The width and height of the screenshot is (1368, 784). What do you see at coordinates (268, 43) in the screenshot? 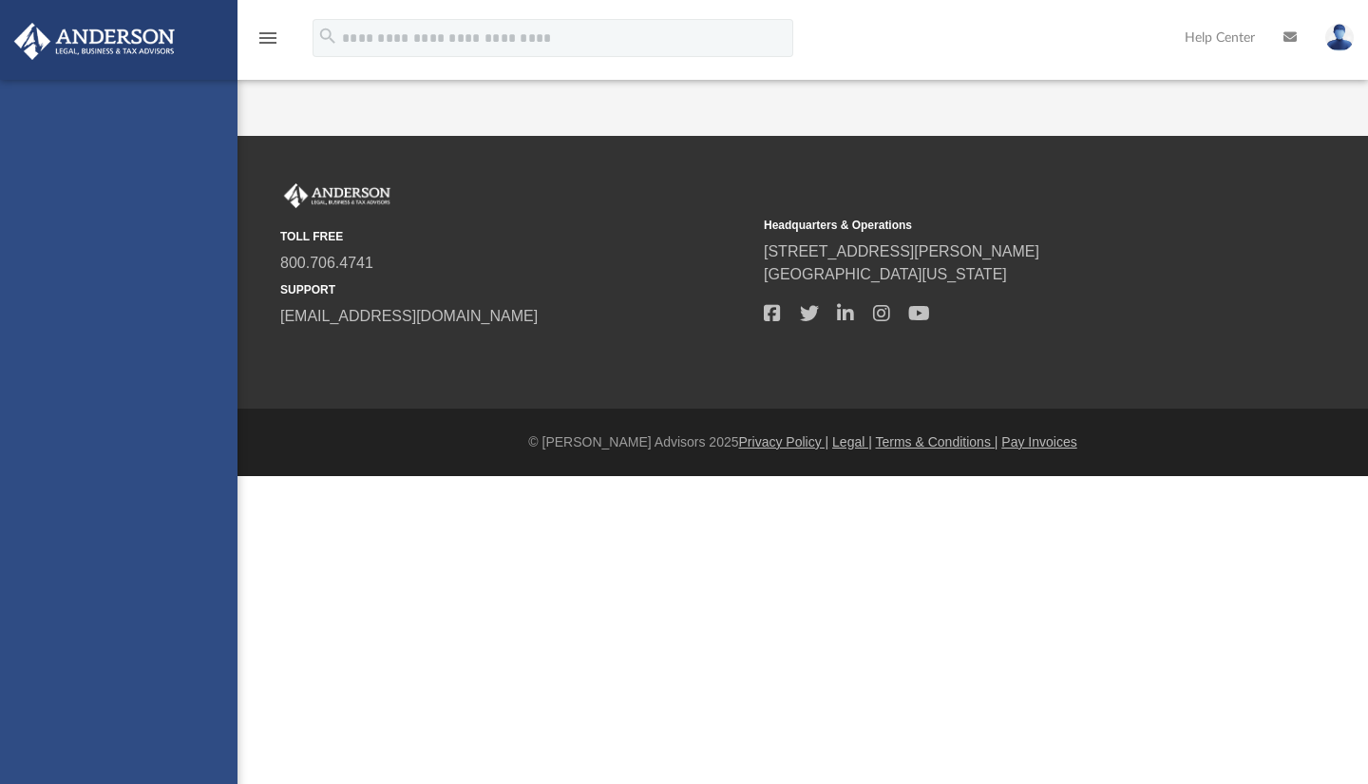
I see `a: menu` at bounding box center [268, 43].